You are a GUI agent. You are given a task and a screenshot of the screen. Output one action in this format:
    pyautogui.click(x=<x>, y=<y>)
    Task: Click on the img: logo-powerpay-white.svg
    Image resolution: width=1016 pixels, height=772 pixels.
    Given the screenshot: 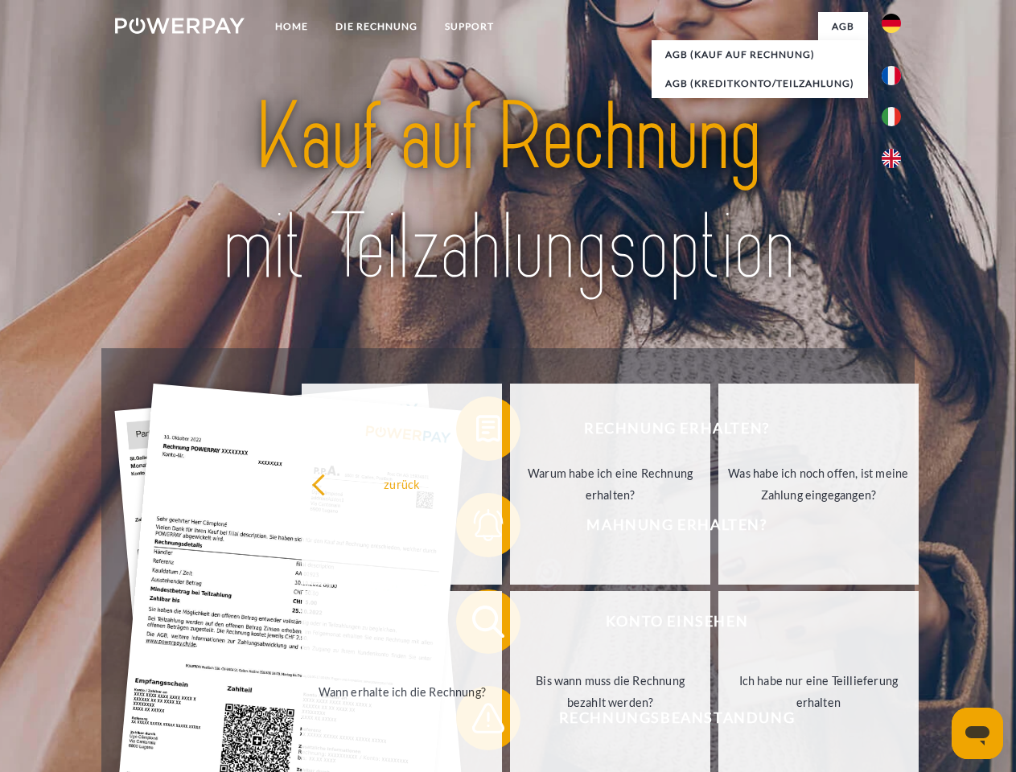 What is the action you would take?
    pyautogui.click(x=179, y=26)
    